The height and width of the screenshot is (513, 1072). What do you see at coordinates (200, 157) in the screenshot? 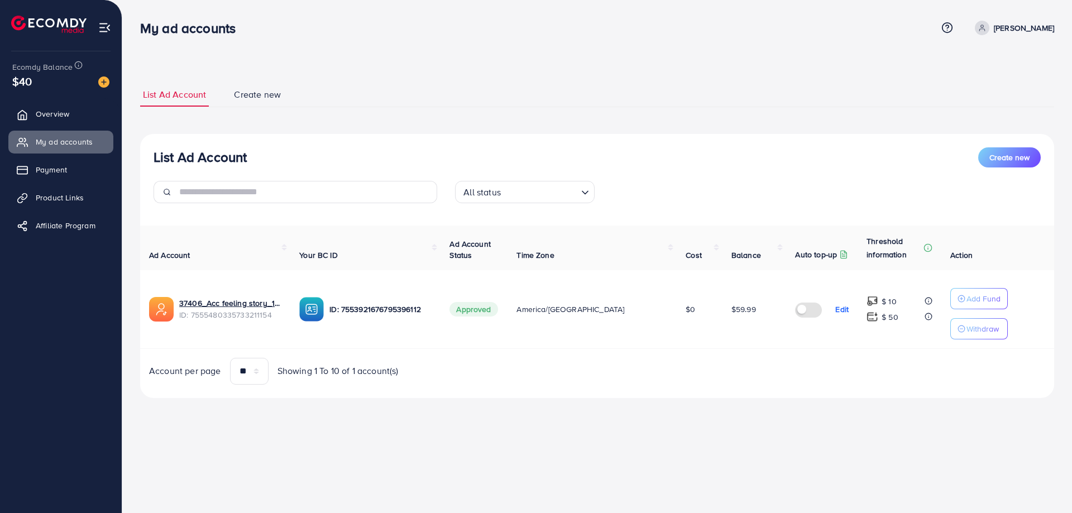
I see `h3: List Ad Account` at bounding box center [200, 157].